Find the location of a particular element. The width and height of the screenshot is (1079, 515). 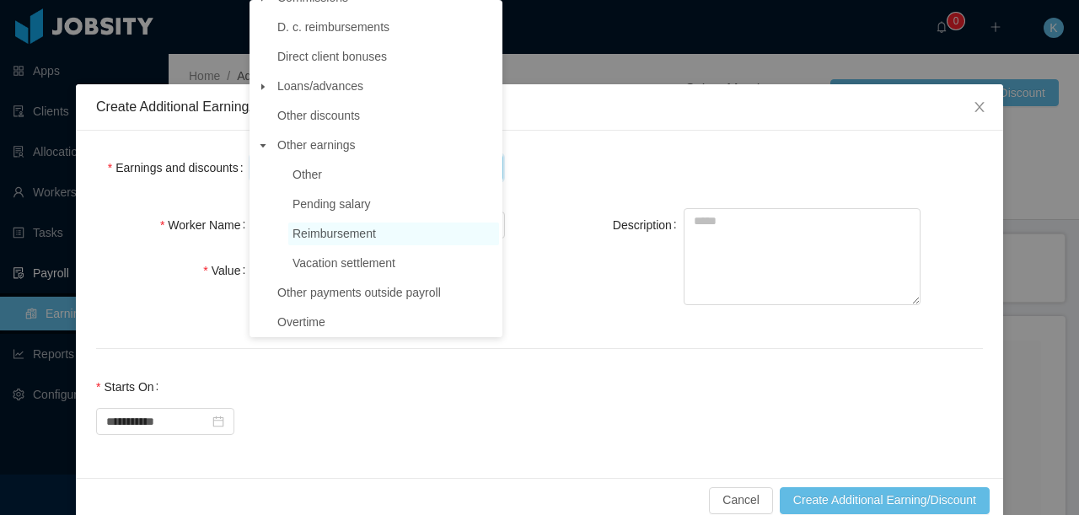

button: Create Additional Earning/Discount is located at coordinates (884, 501).